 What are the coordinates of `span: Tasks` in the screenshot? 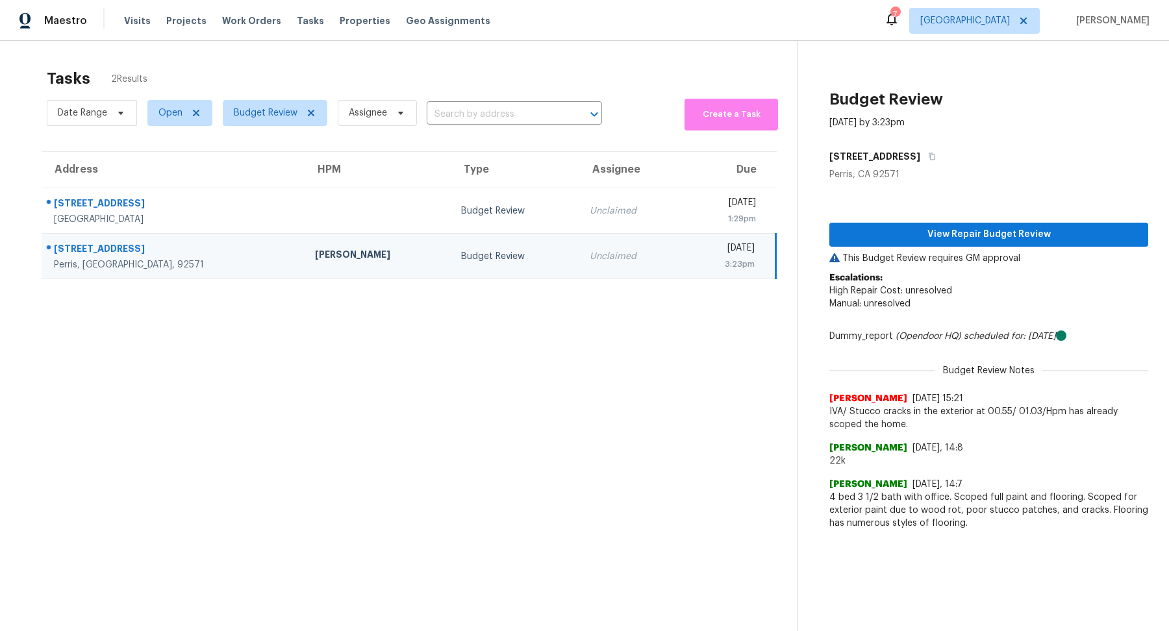 It's located at (310, 21).